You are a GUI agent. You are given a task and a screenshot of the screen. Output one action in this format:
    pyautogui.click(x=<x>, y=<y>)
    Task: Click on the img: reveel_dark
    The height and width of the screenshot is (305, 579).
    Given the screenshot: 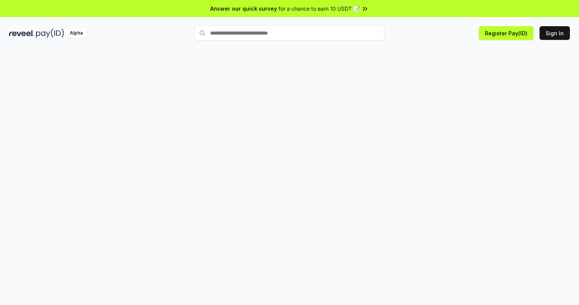 What is the action you would take?
    pyautogui.click(x=22, y=33)
    